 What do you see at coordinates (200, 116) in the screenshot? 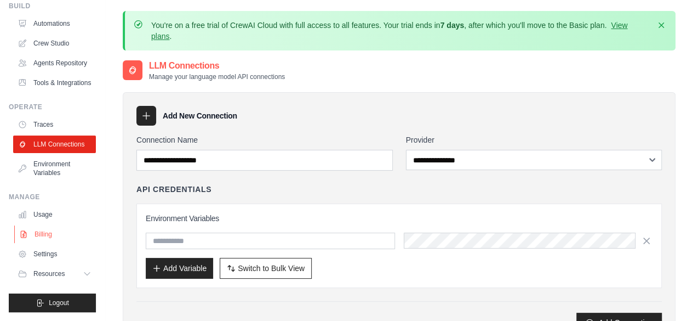
I see `h3: Add New Connection` at bounding box center [200, 116].